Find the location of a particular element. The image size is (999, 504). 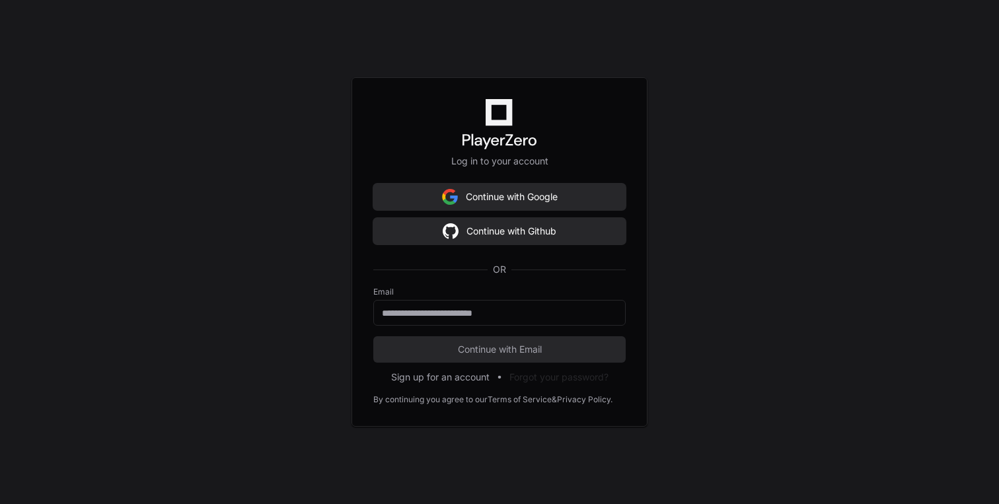

button: Forgot your password? is located at coordinates (559, 377).